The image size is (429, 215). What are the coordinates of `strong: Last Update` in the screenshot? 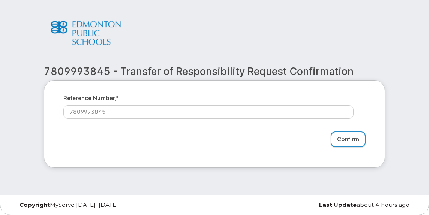 It's located at (338, 205).